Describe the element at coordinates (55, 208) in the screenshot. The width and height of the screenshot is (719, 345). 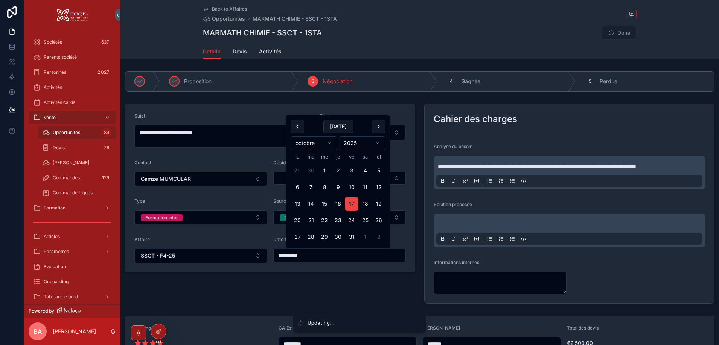
I see `span: Formation` at that location.